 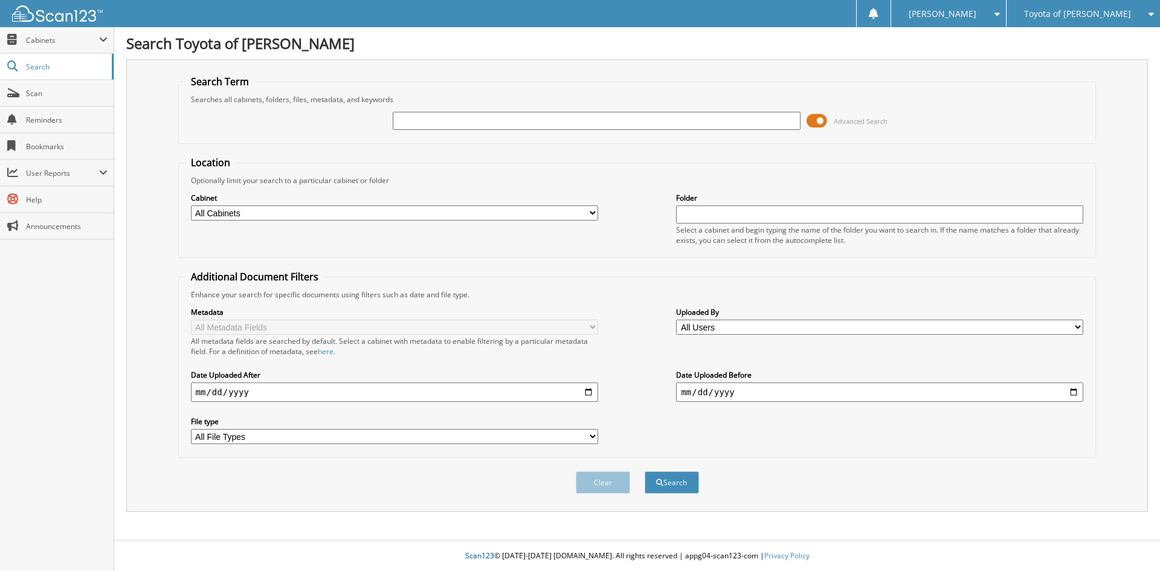 What do you see at coordinates (66, 146) in the screenshot?
I see `span: Bookmarks` at bounding box center [66, 146].